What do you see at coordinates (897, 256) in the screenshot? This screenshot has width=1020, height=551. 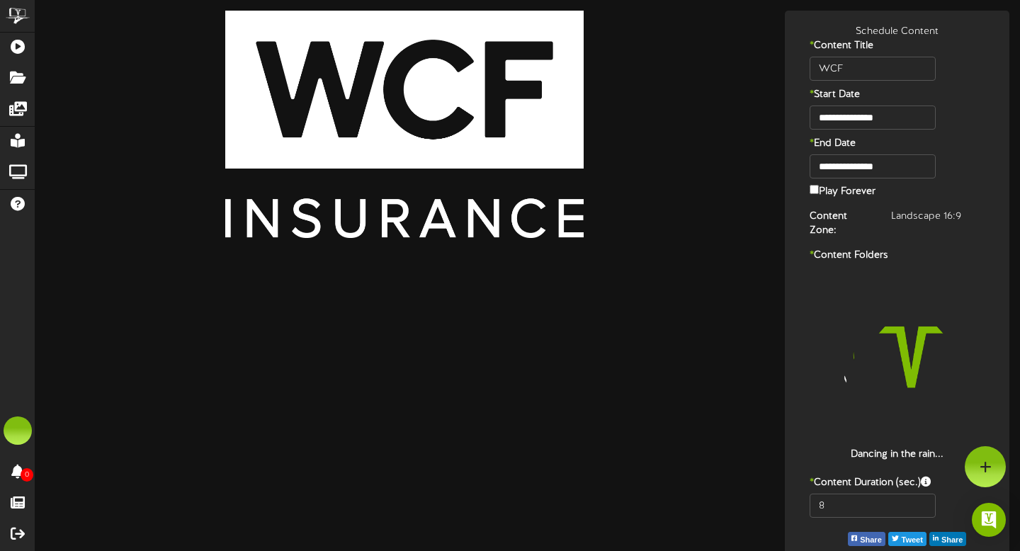 I see `label: Content Folders` at bounding box center [897, 256].